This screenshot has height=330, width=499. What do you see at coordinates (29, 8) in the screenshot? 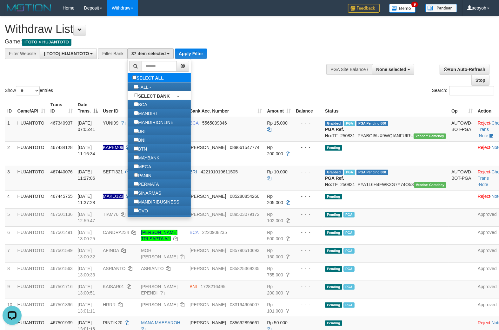
I see `img: MOTION_logo.png` at bounding box center [29, 8].